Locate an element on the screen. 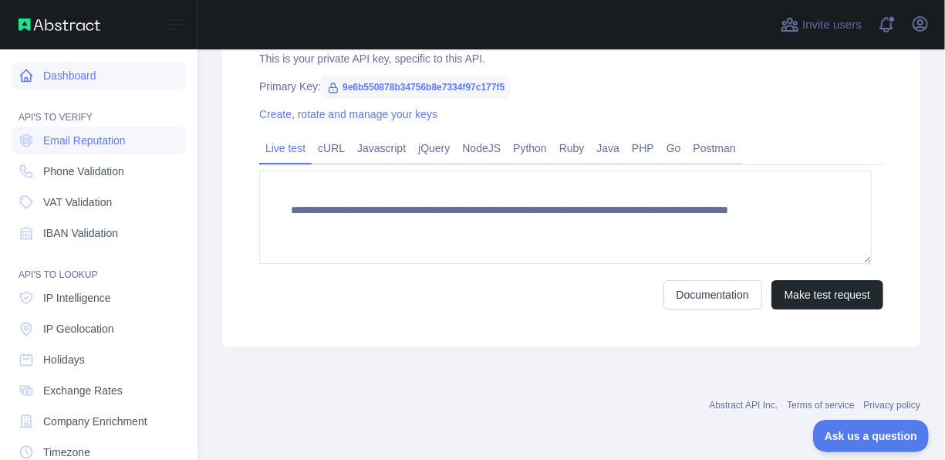 This screenshot has width=945, height=460. span: IP Intelligence is located at coordinates (77, 298).